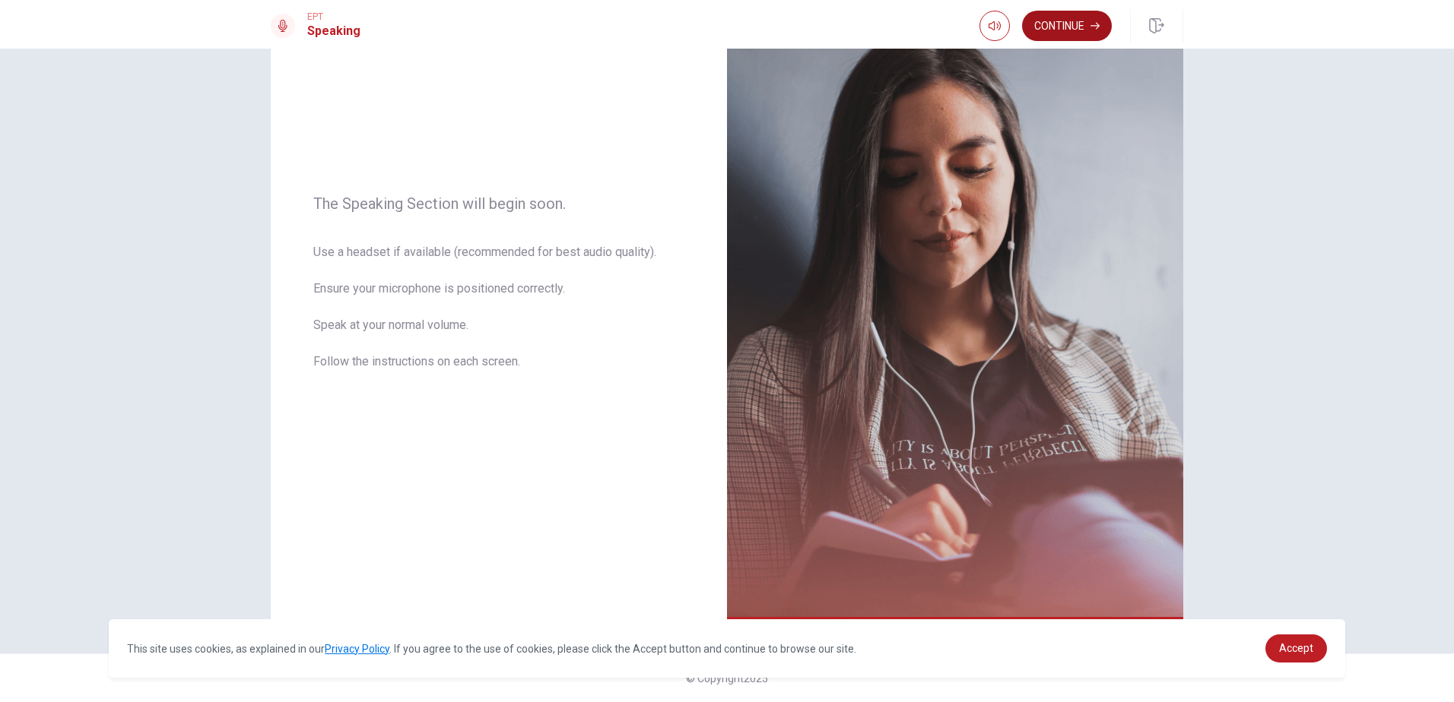 This screenshot has width=1454, height=702. Describe the element at coordinates (491, 649) in the screenshot. I see `span: This site uses cookies, as explained in our . If you agree to the use of cookies, please click th...` at that location.